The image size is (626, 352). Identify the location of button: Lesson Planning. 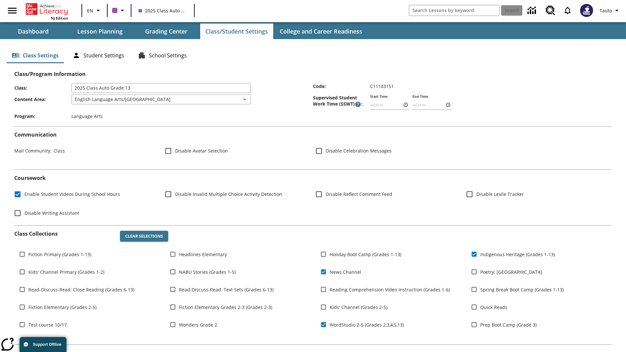
(100, 31).